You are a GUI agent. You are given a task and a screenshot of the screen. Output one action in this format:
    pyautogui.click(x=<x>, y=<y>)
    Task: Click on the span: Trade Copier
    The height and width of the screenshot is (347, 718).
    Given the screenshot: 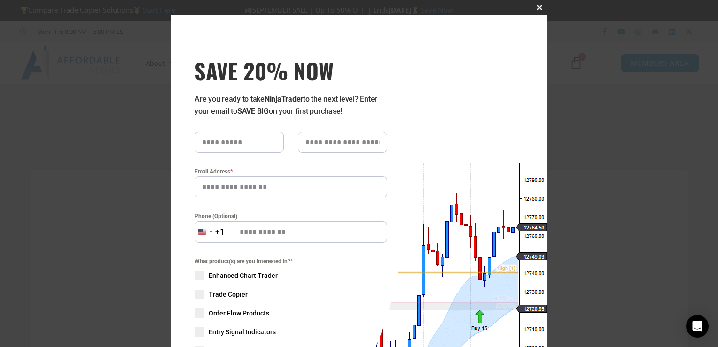 What is the action you would take?
    pyautogui.click(x=228, y=294)
    